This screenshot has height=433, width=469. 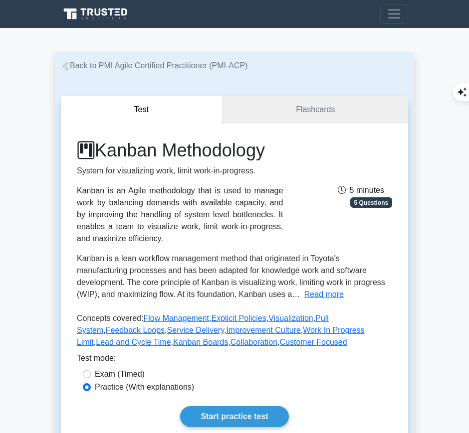 What do you see at coordinates (200, 342) in the screenshot?
I see `a: Kanban Boards` at bounding box center [200, 342].